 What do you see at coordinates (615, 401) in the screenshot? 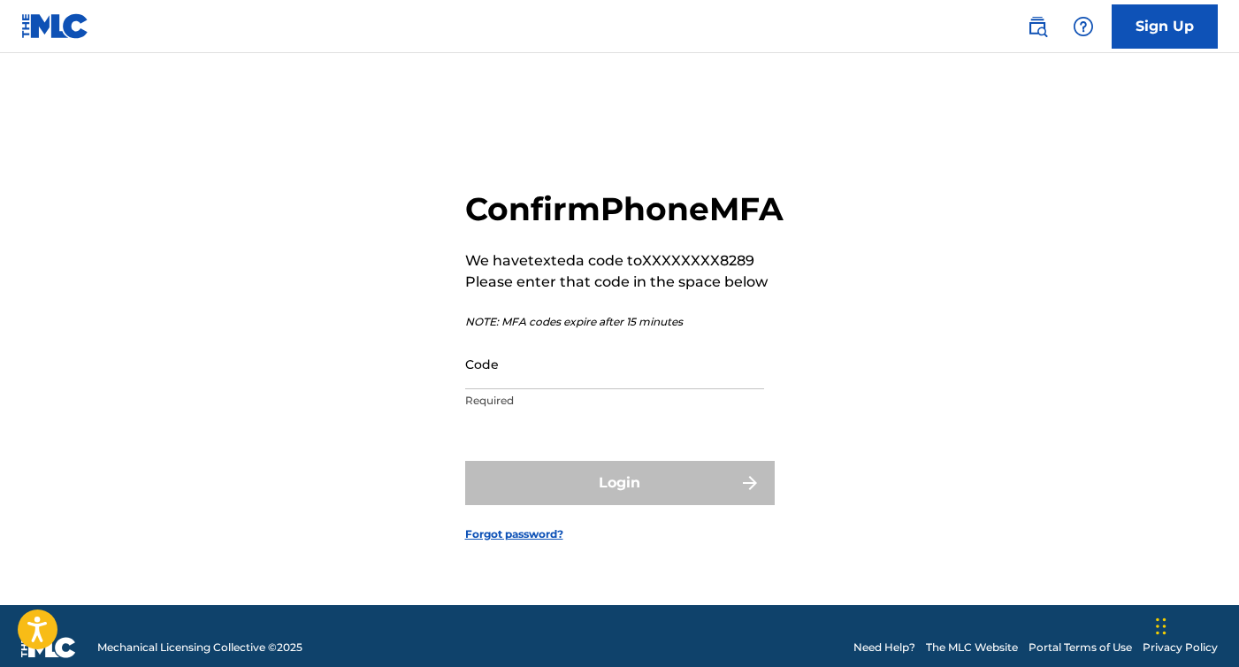
I see `p: Required` at bounding box center [615, 401].